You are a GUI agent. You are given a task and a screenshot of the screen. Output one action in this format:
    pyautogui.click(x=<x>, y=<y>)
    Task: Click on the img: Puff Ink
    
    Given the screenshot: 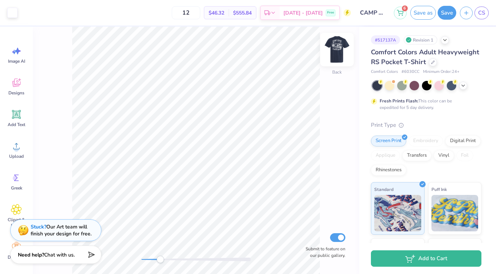 What is the action you would take?
    pyautogui.click(x=455, y=213)
    